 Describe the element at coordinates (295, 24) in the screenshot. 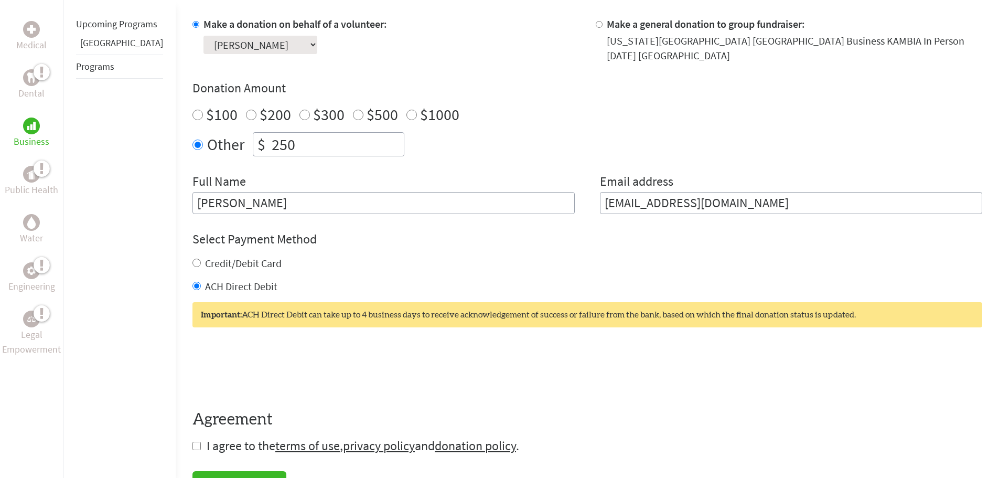

I see `label: Make a donation on behalf of a volunteer:` at that location.